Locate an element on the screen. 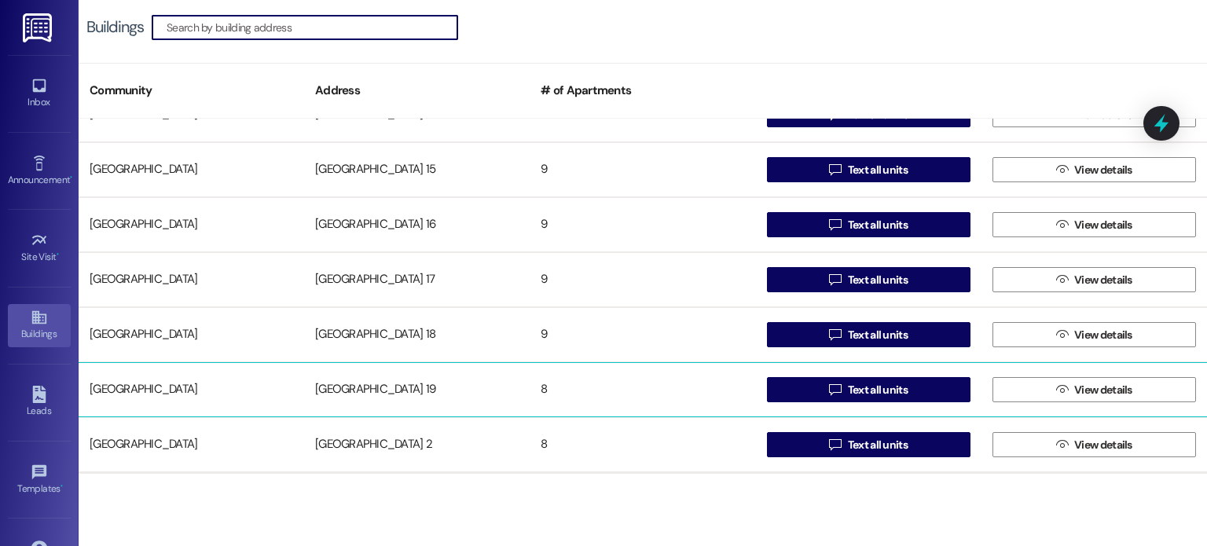 Image resolution: width=1207 pixels, height=546 pixels. a: Buildings is located at coordinates (39, 325).